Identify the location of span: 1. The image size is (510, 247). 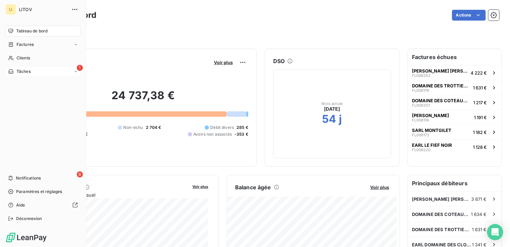
(80, 68).